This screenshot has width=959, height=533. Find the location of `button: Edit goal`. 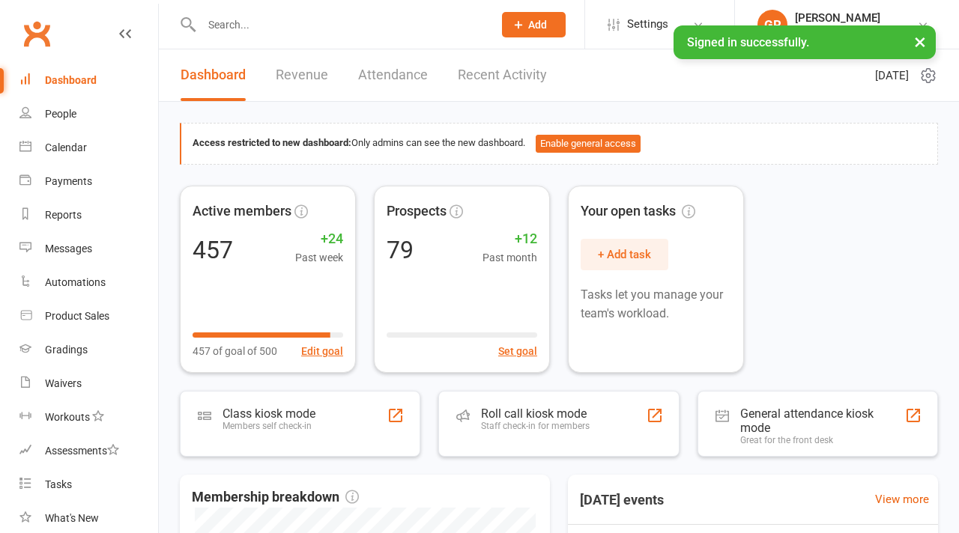

button: Edit goal is located at coordinates (322, 351).